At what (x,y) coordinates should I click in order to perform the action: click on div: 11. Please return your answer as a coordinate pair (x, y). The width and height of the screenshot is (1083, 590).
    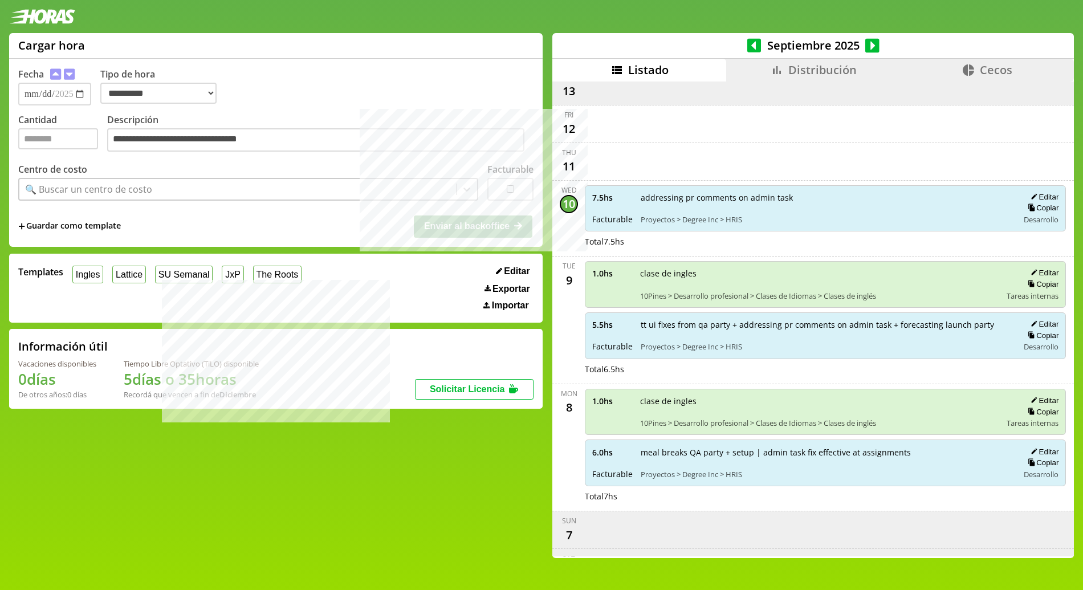
    Looking at the image, I should click on (569, 166).